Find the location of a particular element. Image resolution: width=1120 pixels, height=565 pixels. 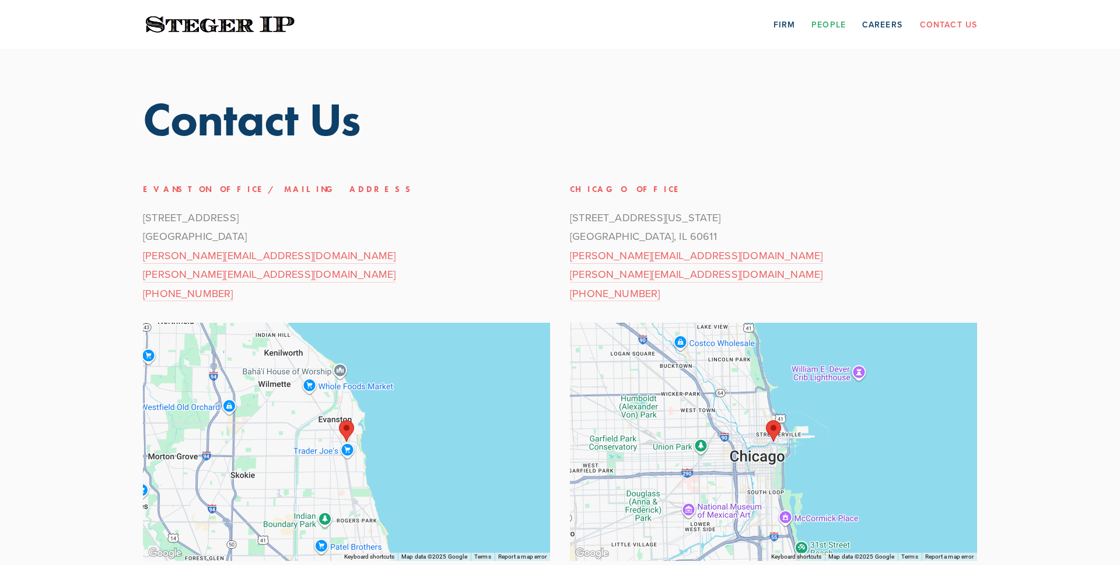

a: Careers is located at coordinates (882, 24).